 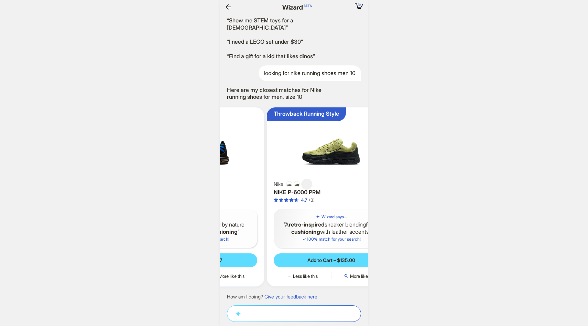 What do you see at coordinates (290, 200) in the screenshot?
I see `div: 4.7 out of 5 stars` at bounding box center [290, 200].